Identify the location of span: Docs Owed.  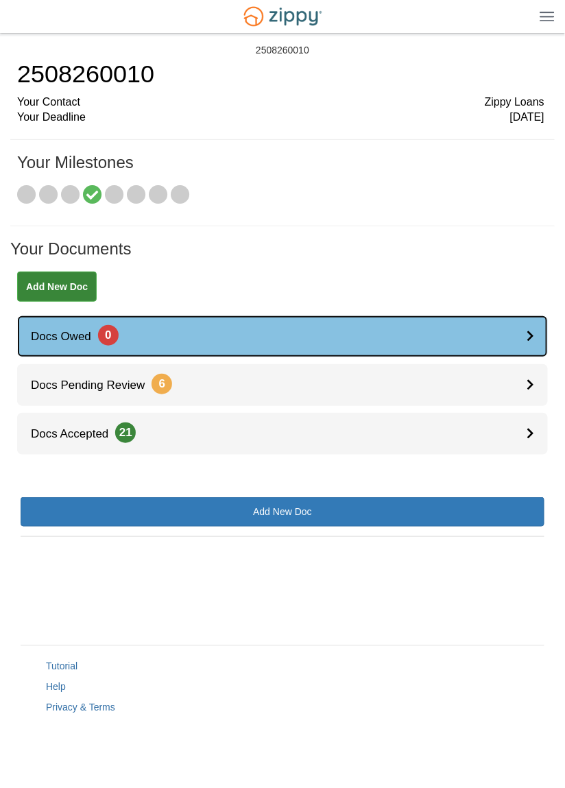
(68, 336).